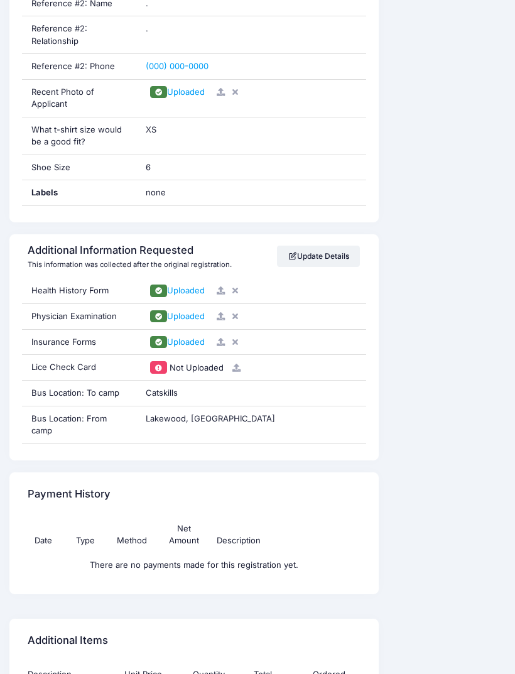  Describe the element at coordinates (79, 136) in the screenshot. I see `div: What t-shirt size would be a good fit?` at that location.